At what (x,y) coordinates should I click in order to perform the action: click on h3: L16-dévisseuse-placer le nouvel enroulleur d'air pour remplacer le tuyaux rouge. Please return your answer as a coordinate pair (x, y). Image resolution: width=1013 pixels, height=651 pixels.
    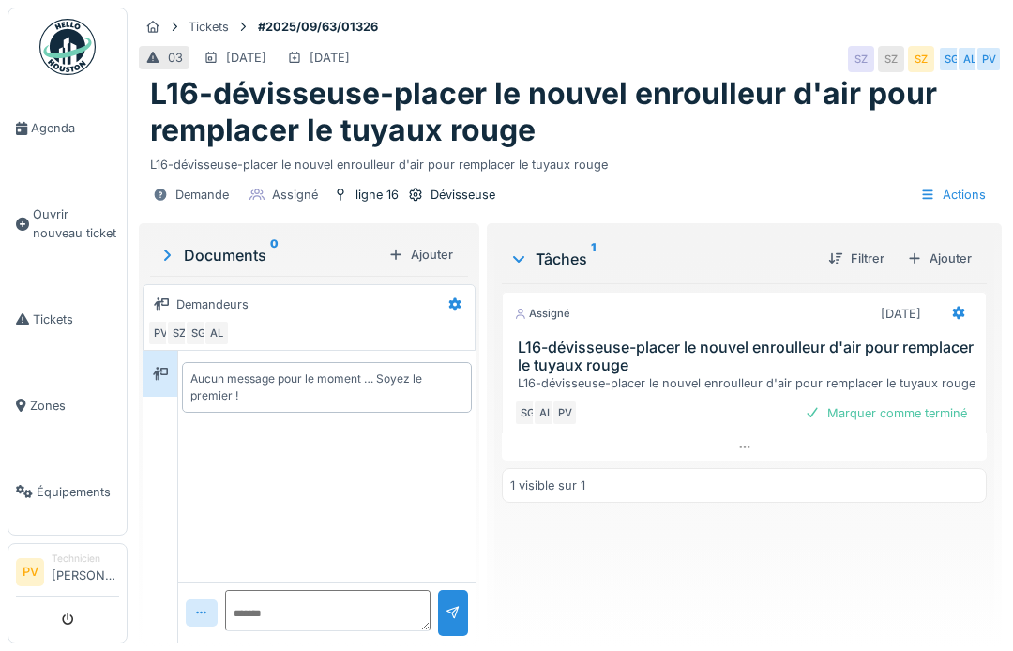
    Looking at the image, I should click on (748, 357).